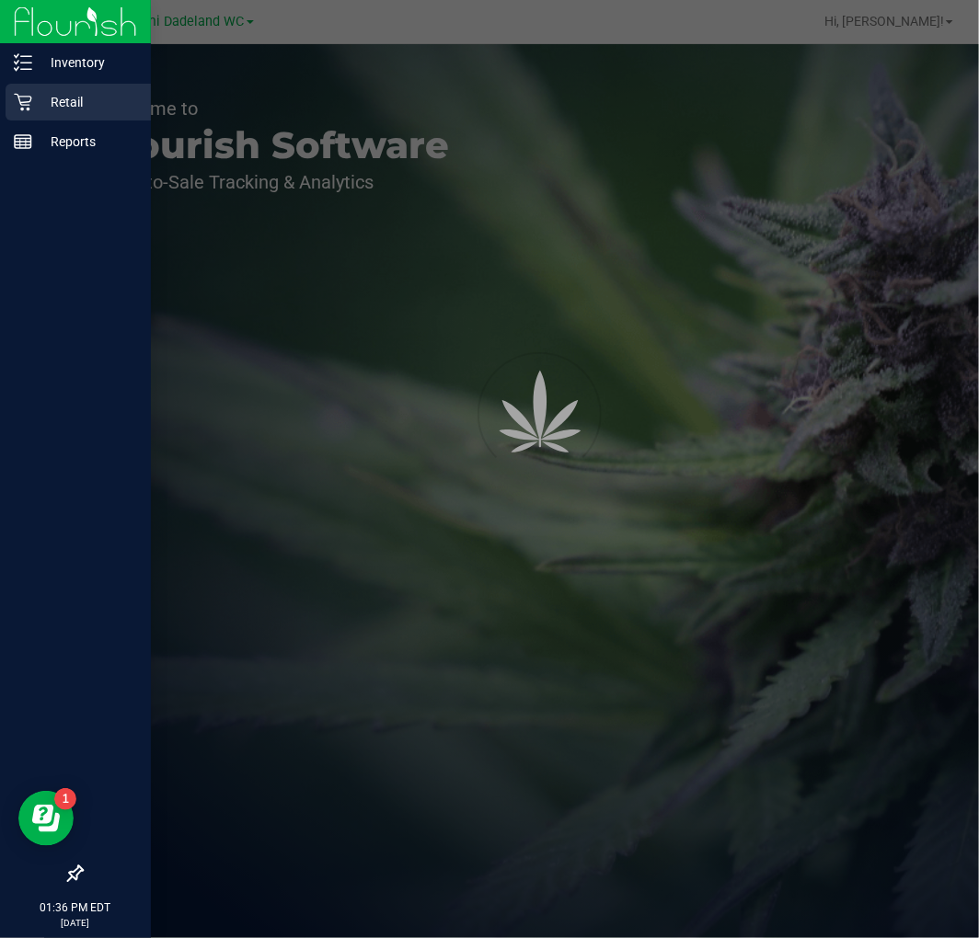  Describe the element at coordinates (23, 63) in the screenshot. I see `inline-svg: Inventory` at that location.